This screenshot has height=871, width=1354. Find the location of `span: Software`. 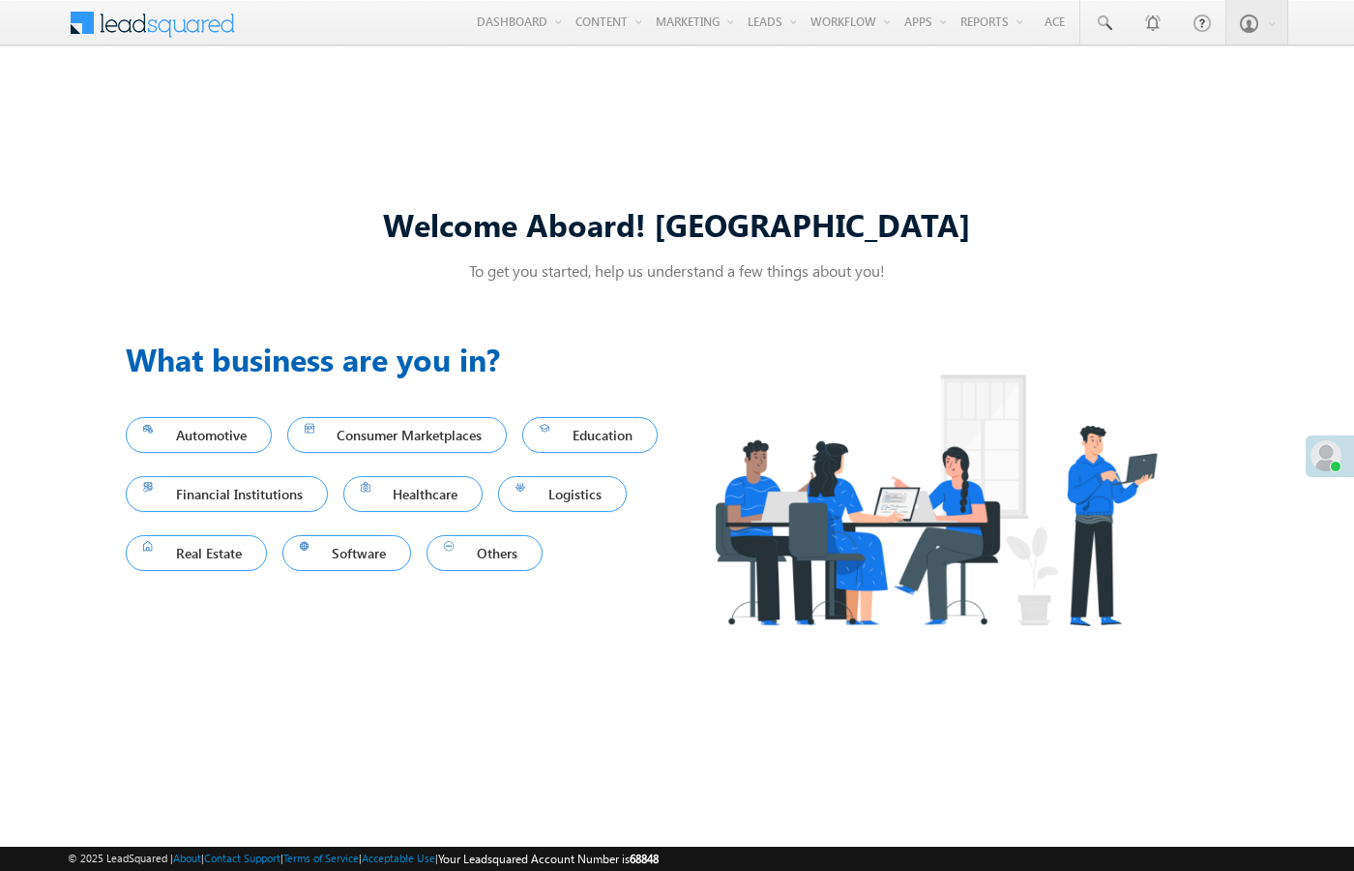

span: Software is located at coordinates (347, 552).